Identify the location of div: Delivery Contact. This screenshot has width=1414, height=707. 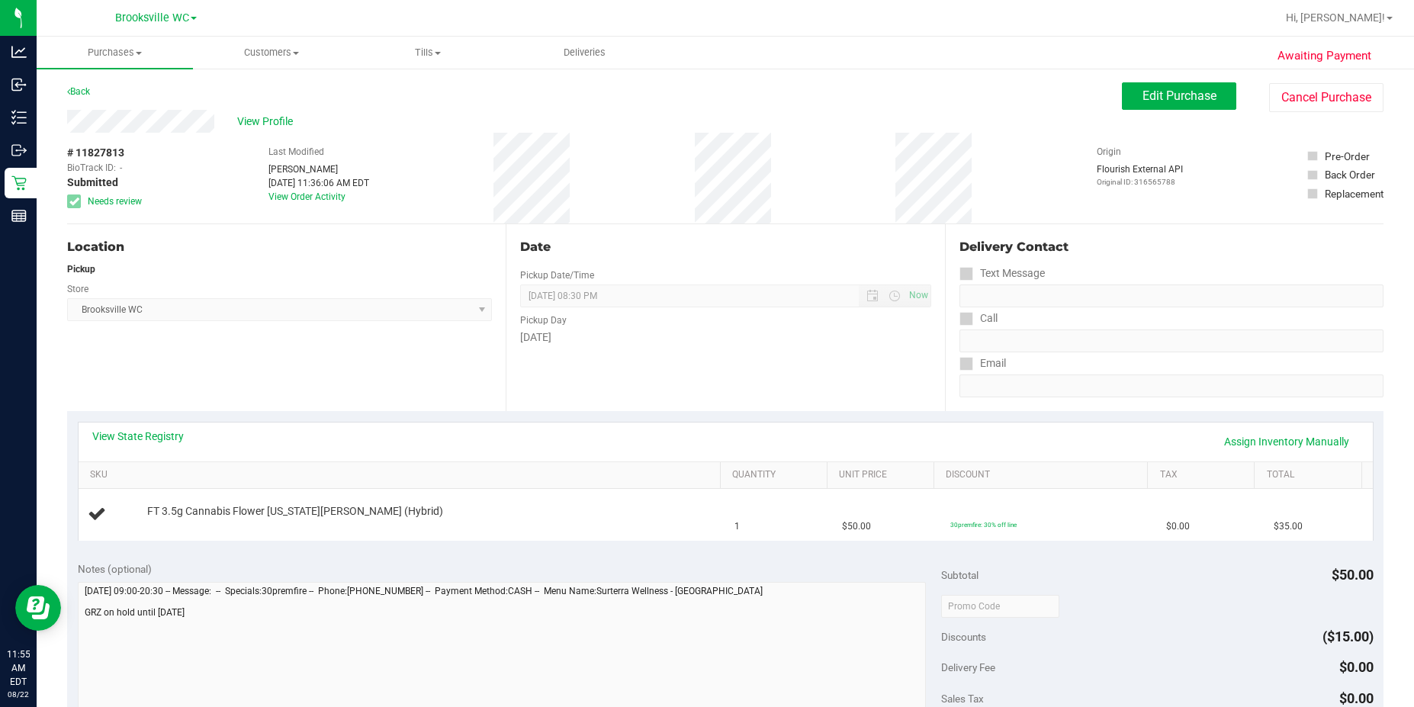
(1171, 247).